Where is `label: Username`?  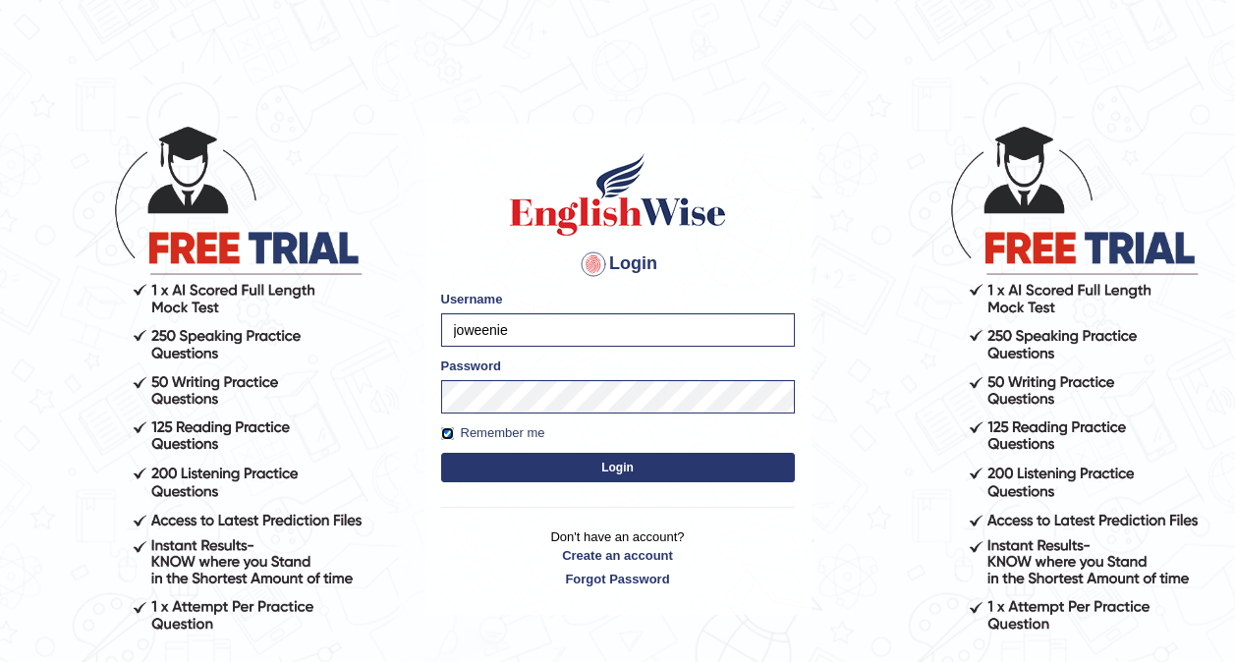 label: Username is located at coordinates (472, 299).